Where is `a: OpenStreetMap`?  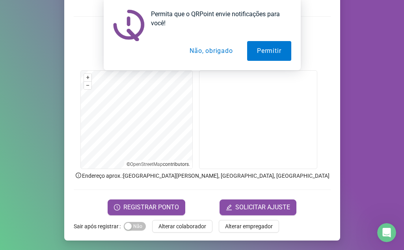
a: OpenStreetMap is located at coordinates (146, 164).